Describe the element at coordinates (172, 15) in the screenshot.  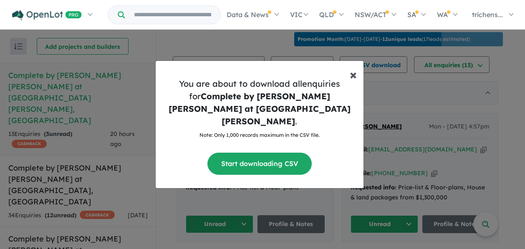
I see `input: Try estate name, suburb, builder or developer` at that location.